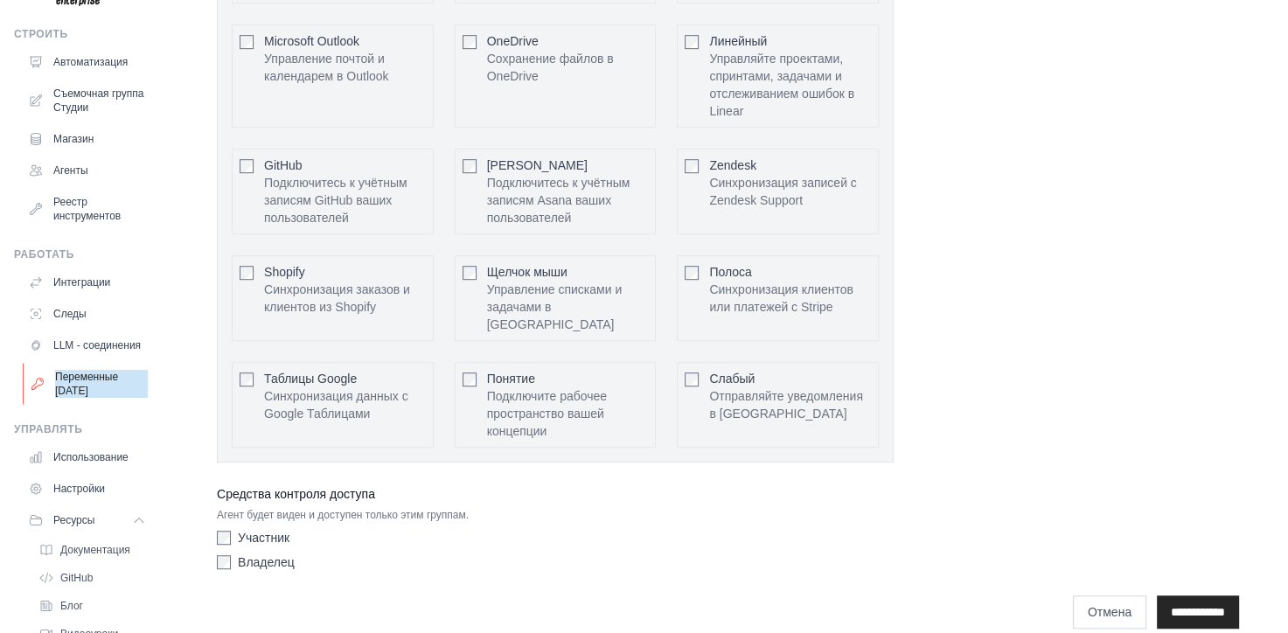 The image size is (1288, 633). I want to click on ya-tr-span: Документация, so click(95, 550).